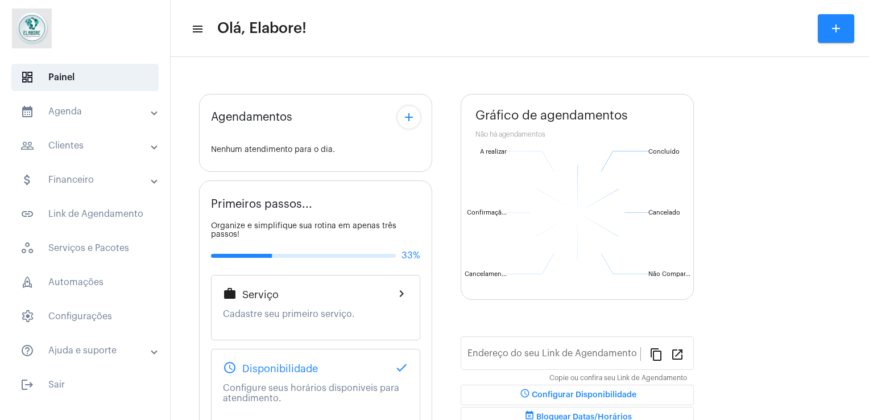 The image size is (869, 420). What do you see at coordinates (85, 282) in the screenshot?
I see `span: Automações` at bounding box center [85, 282].